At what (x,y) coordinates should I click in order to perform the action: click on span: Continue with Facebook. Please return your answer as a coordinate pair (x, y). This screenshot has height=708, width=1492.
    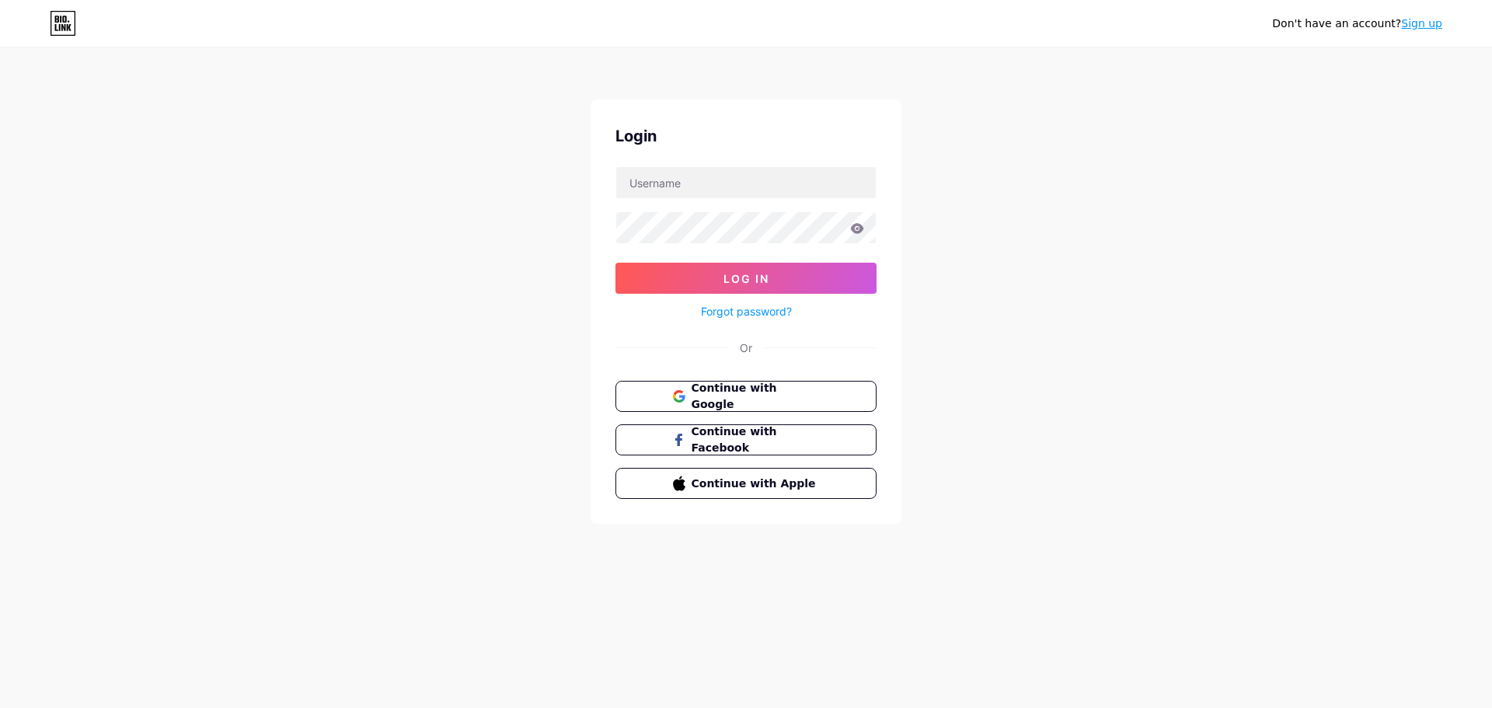
    Looking at the image, I should click on (755, 440).